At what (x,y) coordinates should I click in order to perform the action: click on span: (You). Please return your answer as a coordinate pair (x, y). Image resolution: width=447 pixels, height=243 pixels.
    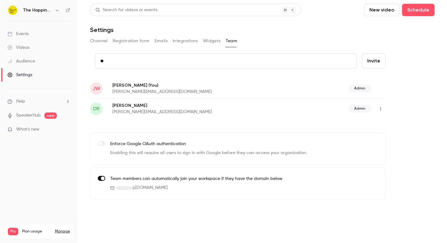
    Looking at the image, I should click on (153, 85).